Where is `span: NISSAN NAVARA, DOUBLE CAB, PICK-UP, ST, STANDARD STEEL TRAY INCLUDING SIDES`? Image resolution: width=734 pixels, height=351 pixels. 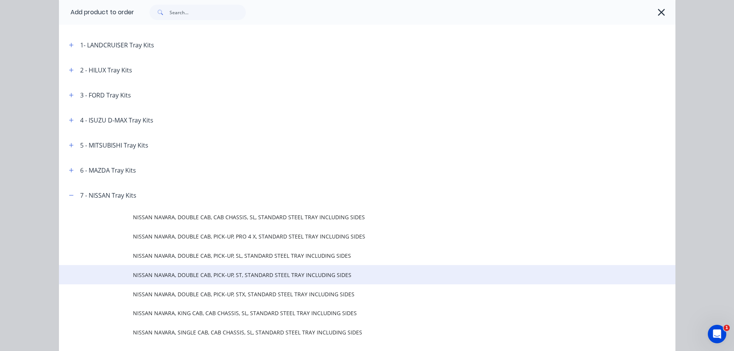
span: NISSAN NAVARA, DOUBLE CAB, PICK-UP, ST, STANDARD STEEL TRAY INCLUDING SIDES is located at coordinates (350, 275).